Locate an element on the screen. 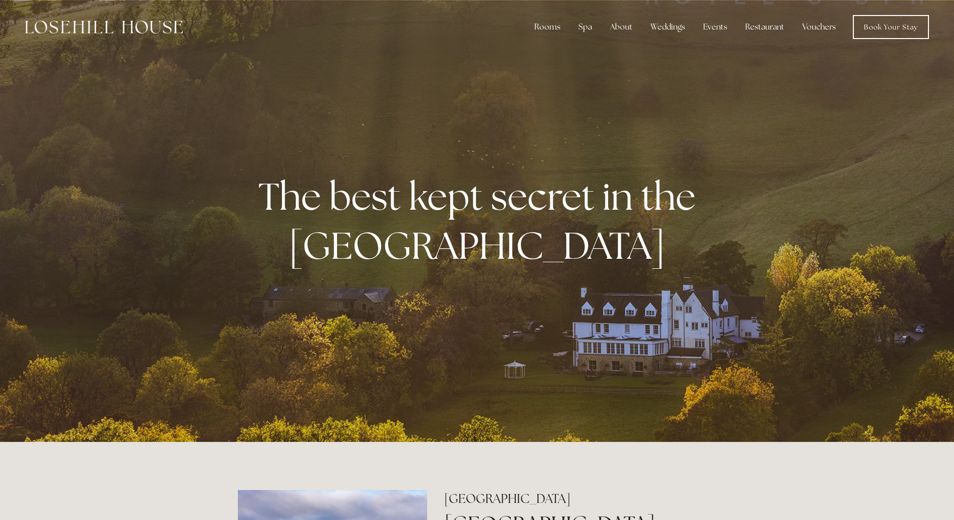 The width and height of the screenshot is (954, 520). div: Weddings is located at coordinates (668, 27).